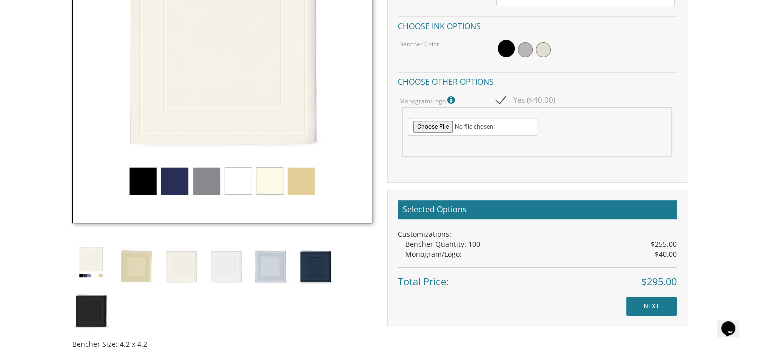 The image size is (759, 347). Describe the element at coordinates (666, 254) in the screenshot. I see `span: $40.00` at that location.